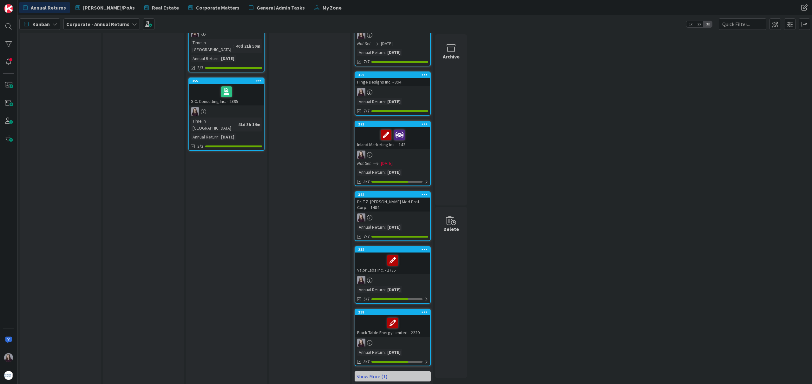 This screenshot has width=812, height=384. Describe the element at coordinates (41, 24) in the screenshot. I see `span: Kanban` at that location.